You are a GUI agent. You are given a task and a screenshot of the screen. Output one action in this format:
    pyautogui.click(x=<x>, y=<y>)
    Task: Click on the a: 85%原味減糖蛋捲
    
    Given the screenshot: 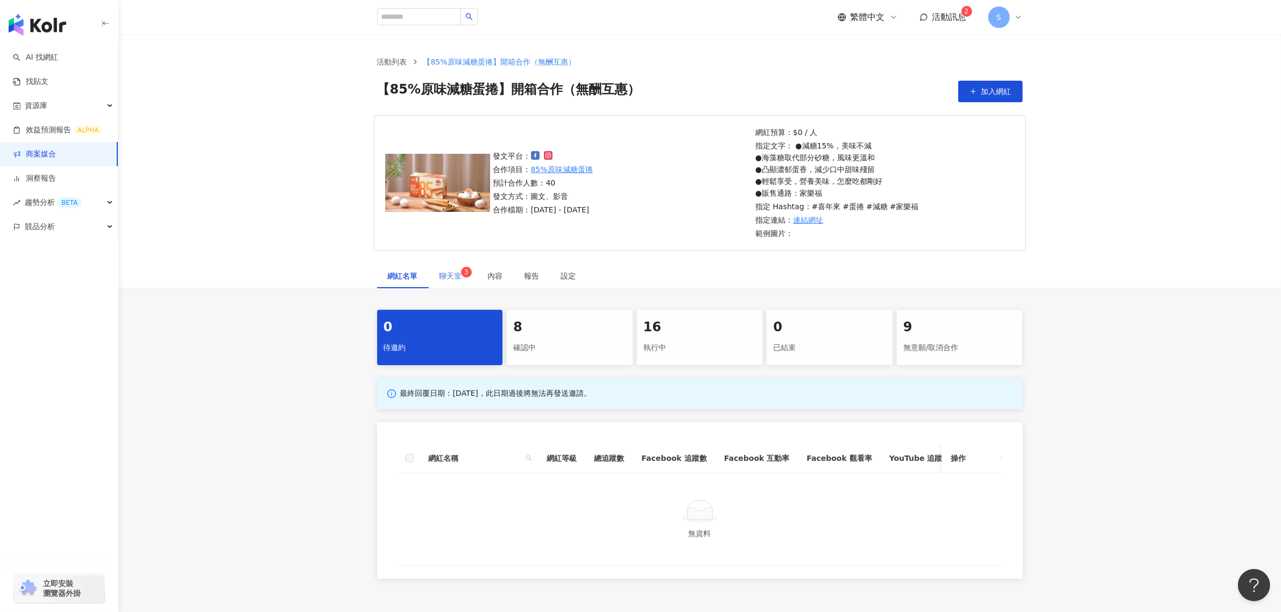 What is the action you would take?
    pyautogui.click(x=562, y=169)
    